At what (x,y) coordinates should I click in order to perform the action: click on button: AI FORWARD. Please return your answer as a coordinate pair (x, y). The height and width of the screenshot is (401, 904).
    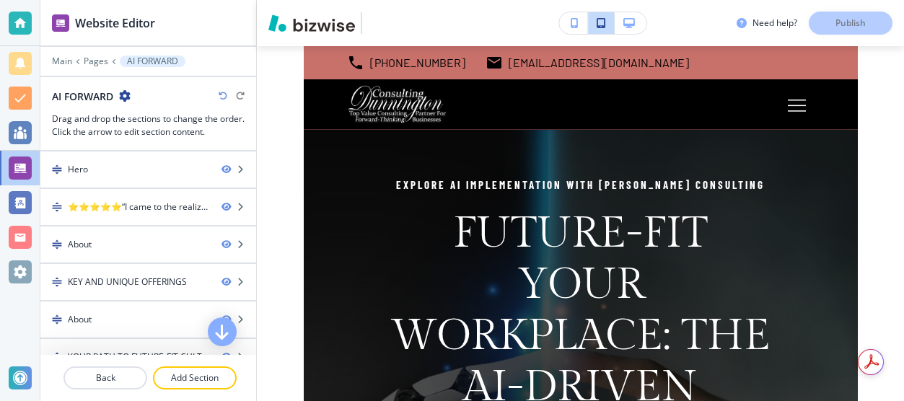
    Looking at the image, I should click on (152, 61).